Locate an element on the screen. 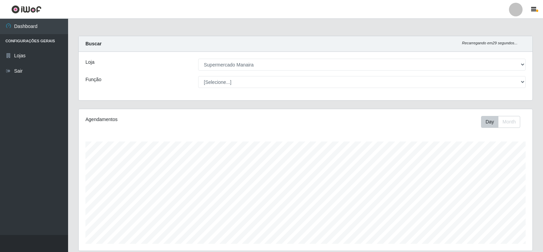  i: Recarregando em 29 segundos... is located at coordinates (490, 43).